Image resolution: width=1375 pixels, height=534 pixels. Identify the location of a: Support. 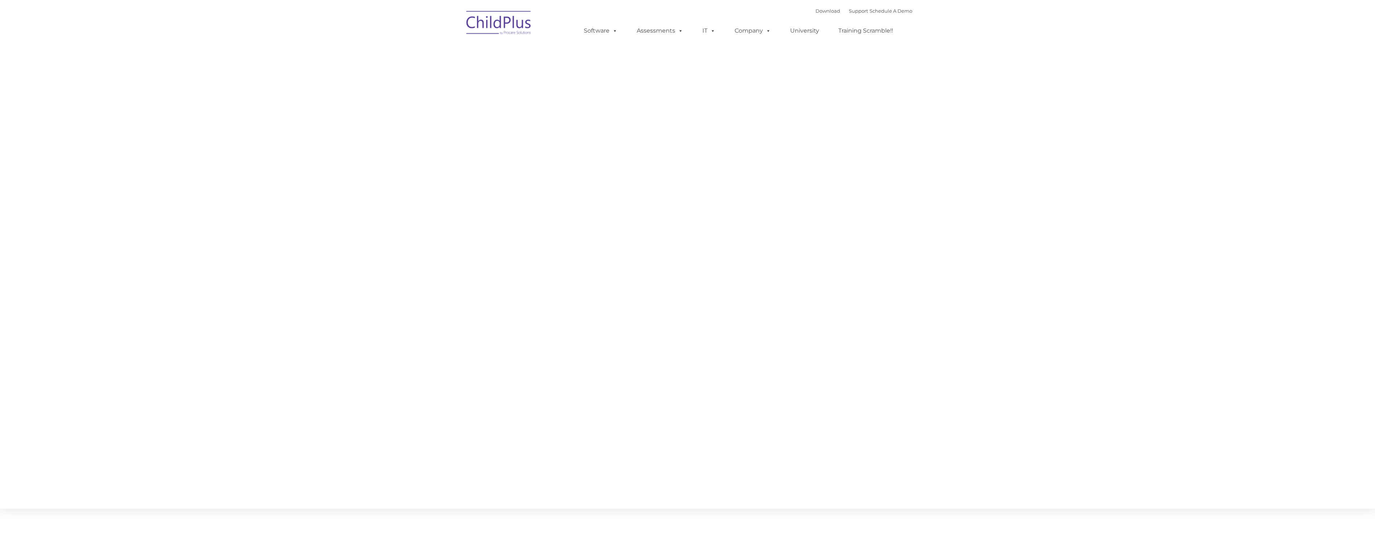
(858, 11).